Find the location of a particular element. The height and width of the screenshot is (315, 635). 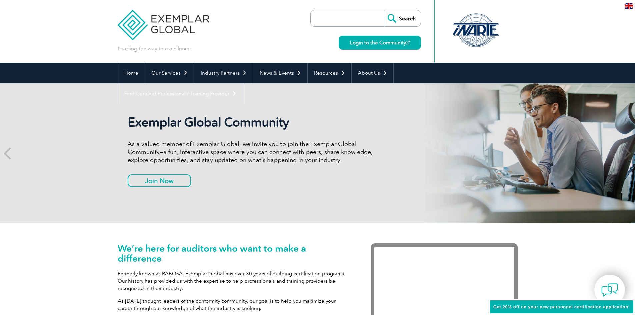

h1: We’re here for auditors who want to make a difference is located at coordinates (234, 253).